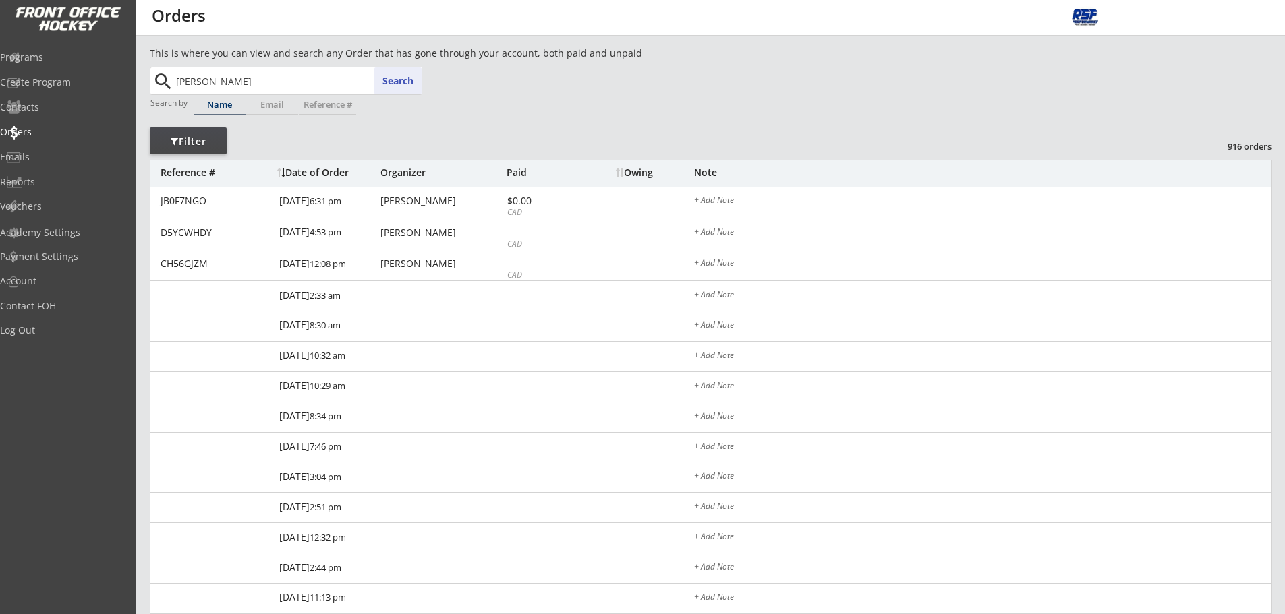 The width and height of the screenshot is (1285, 614). I want to click on div: Search by, so click(169, 103).